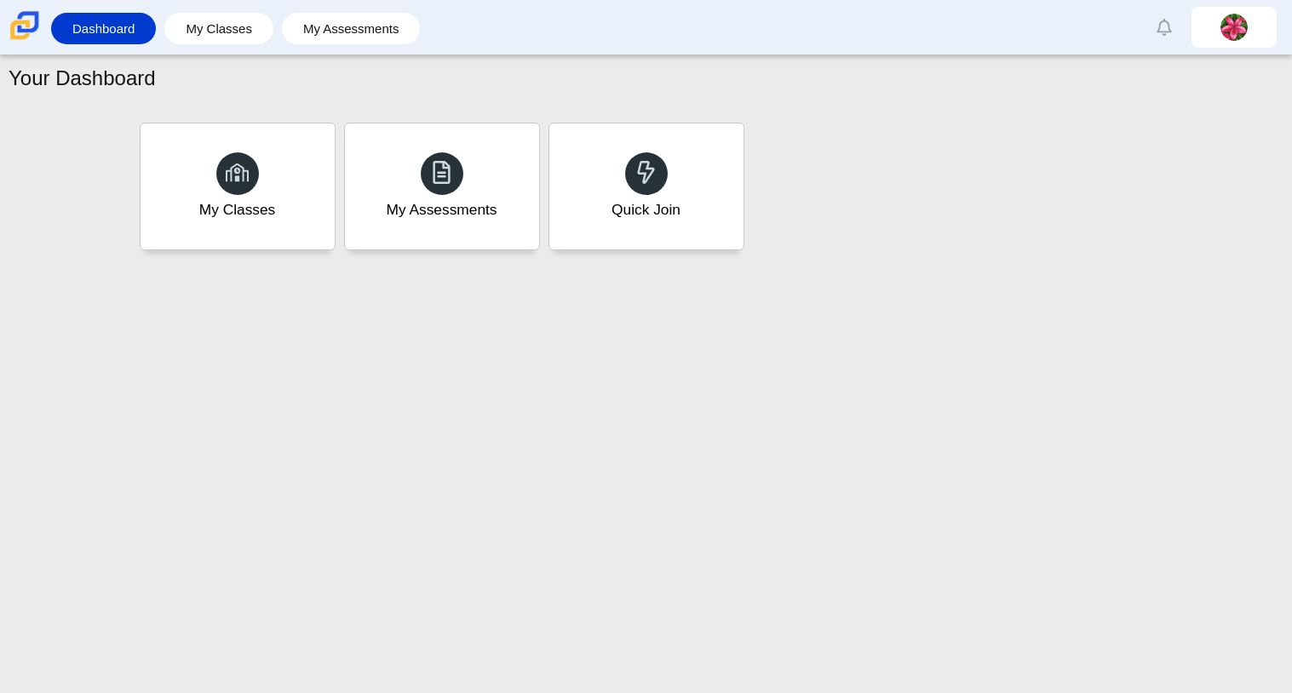 Image resolution: width=1292 pixels, height=693 pixels. What do you see at coordinates (1234, 27) in the screenshot?
I see `img: palomajacqueline.m.oEpaKv` at bounding box center [1234, 27].